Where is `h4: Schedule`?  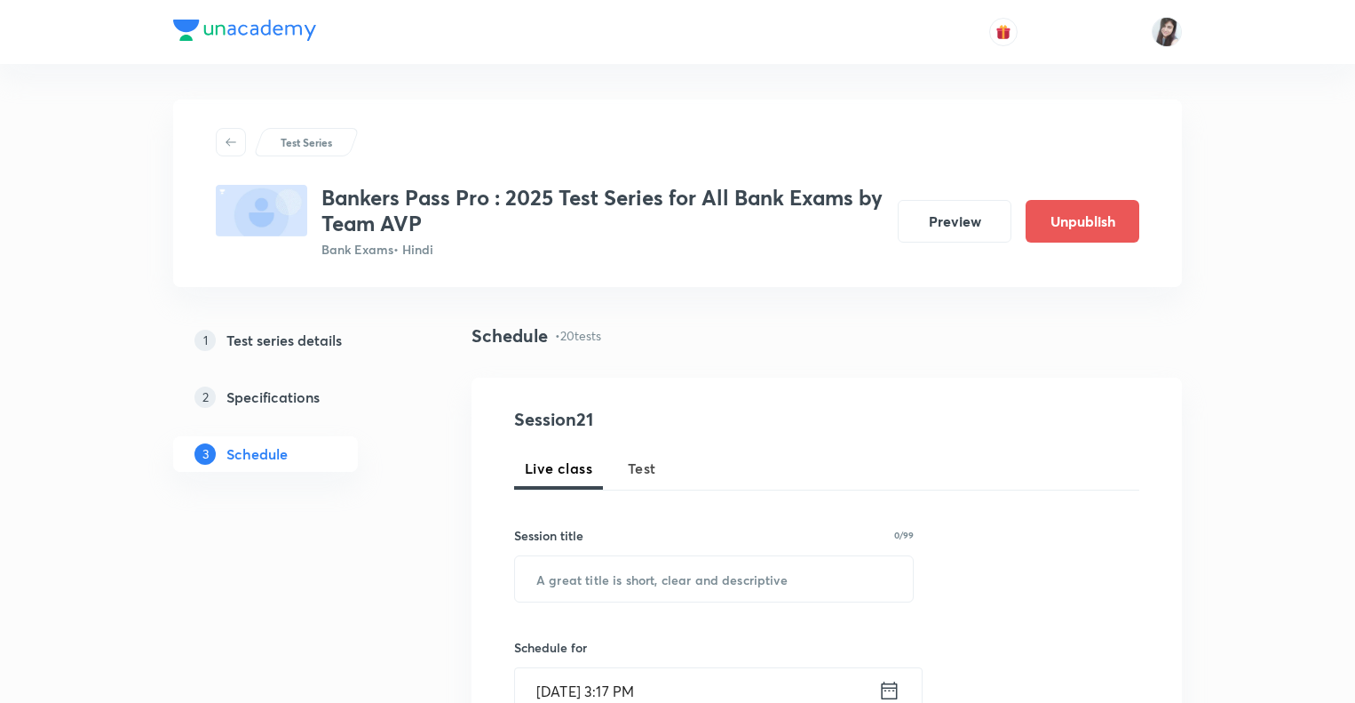 h4: Schedule is located at coordinates (510, 336).